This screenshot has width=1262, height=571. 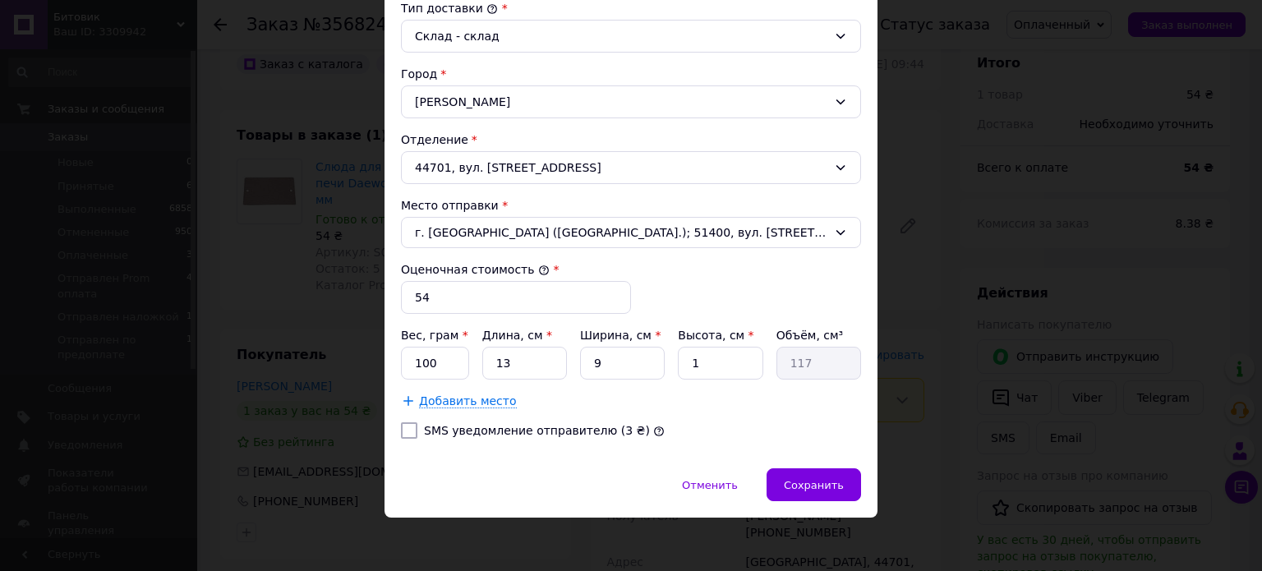 What do you see at coordinates (631, 140) in the screenshot?
I see `div: Отделение` at bounding box center [631, 140].